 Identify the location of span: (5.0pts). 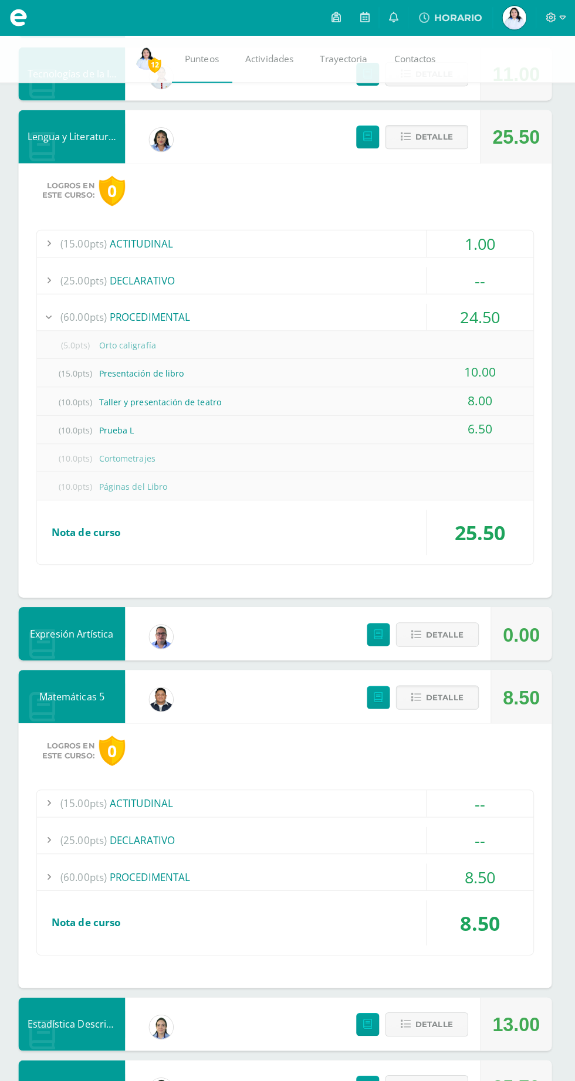
(80, 341).